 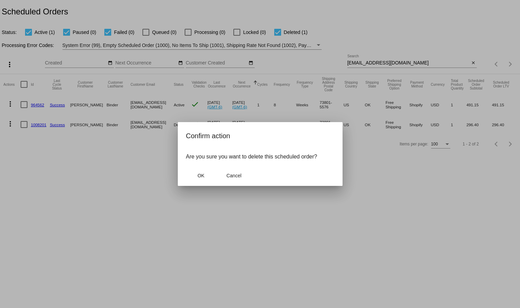 What do you see at coordinates (260, 157) in the screenshot?
I see `p: Are you sure you want to delete this scheduled order?` at bounding box center [260, 157].